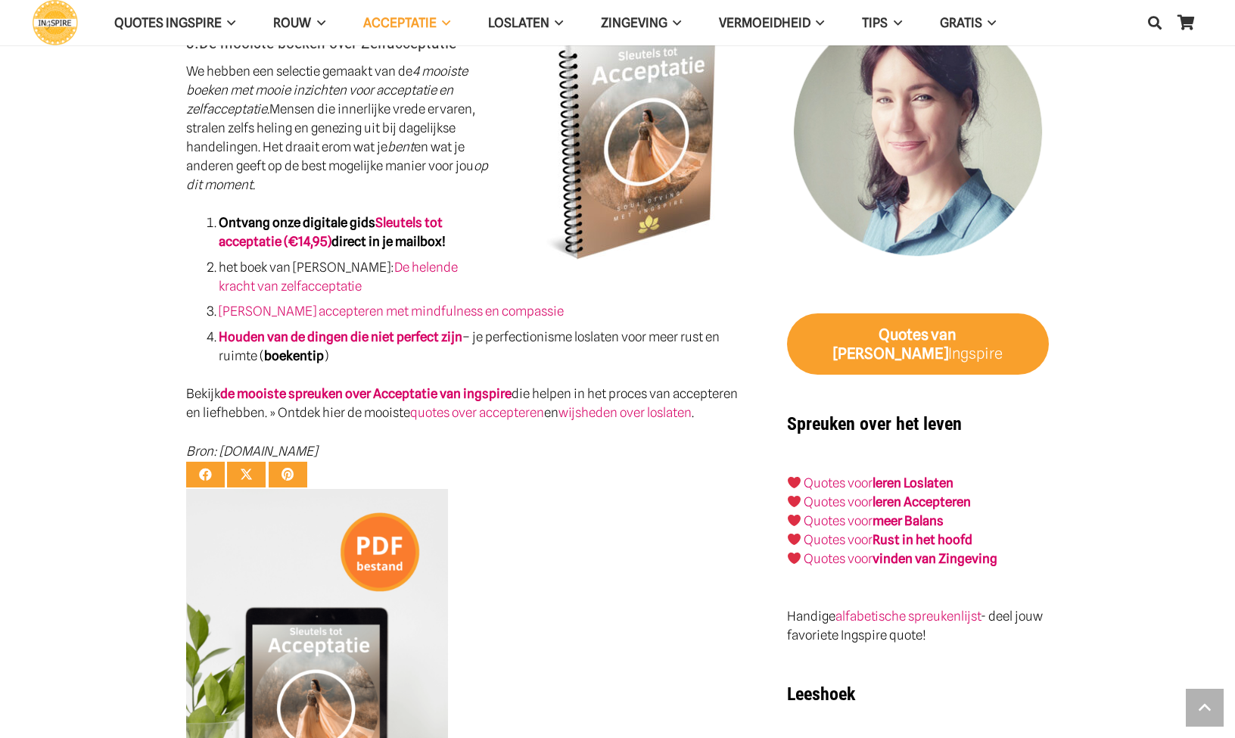  What do you see at coordinates (406, 23) in the screenshot?
I see `a: AcceptatieAcceptatie Menu` at bounding box center [406, 23].